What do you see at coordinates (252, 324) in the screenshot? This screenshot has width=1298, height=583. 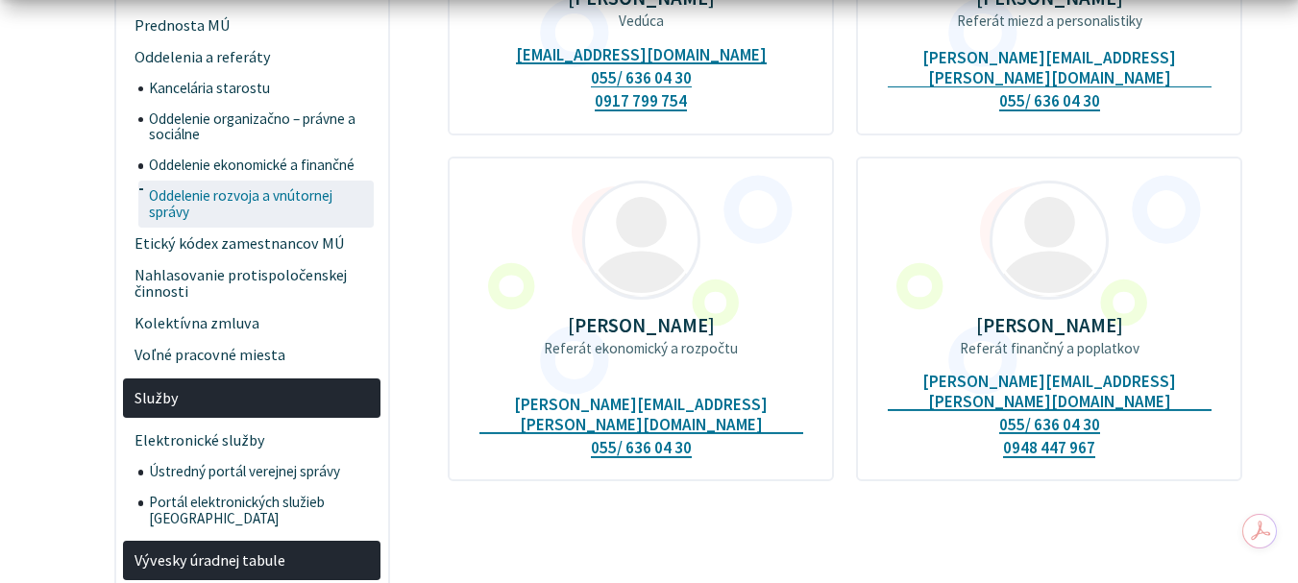 I see `a: Kolektívna zmluva` at bounding box center [252, 324].